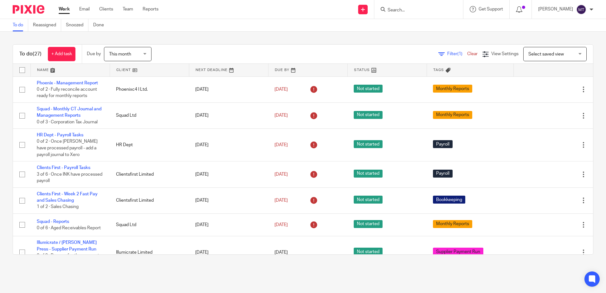 The width and height of the screenshot is (606, 293). I want to click on a: Squad - Monthly CT Journal and Management Reports, so click(69, 112).